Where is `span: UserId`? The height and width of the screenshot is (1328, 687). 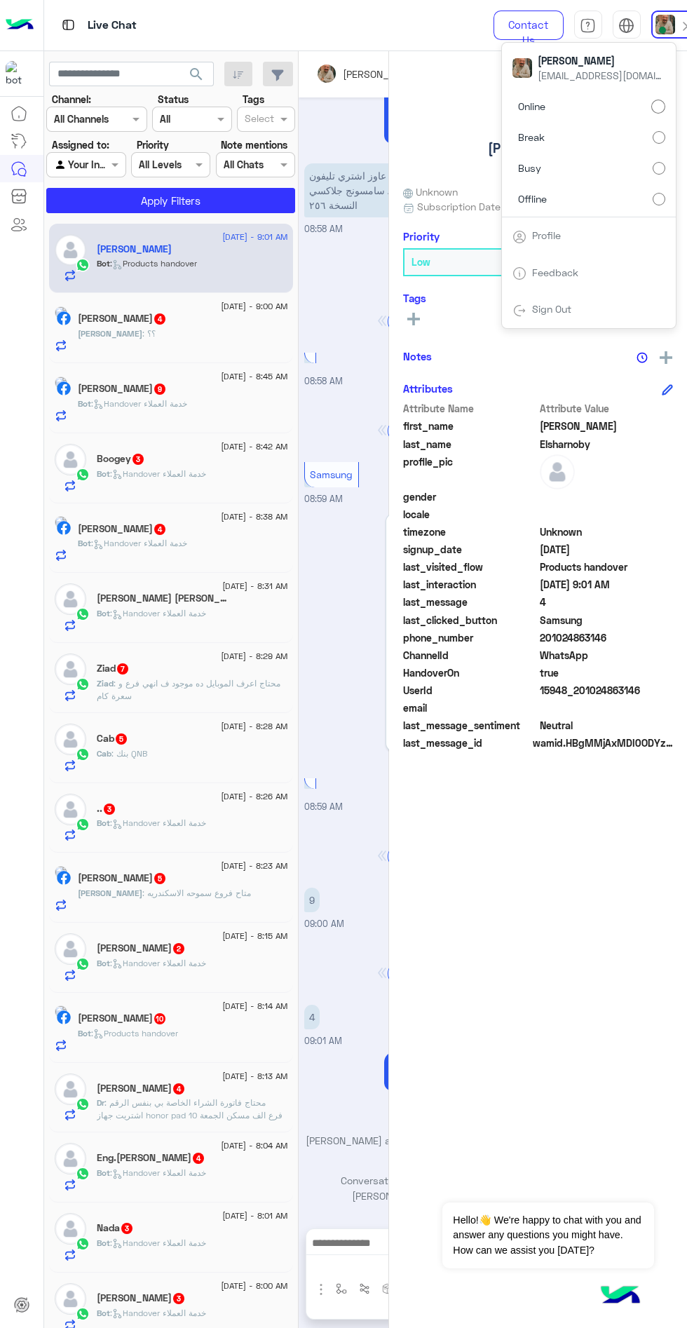
span: UserId is located at coordinates (470, 690).